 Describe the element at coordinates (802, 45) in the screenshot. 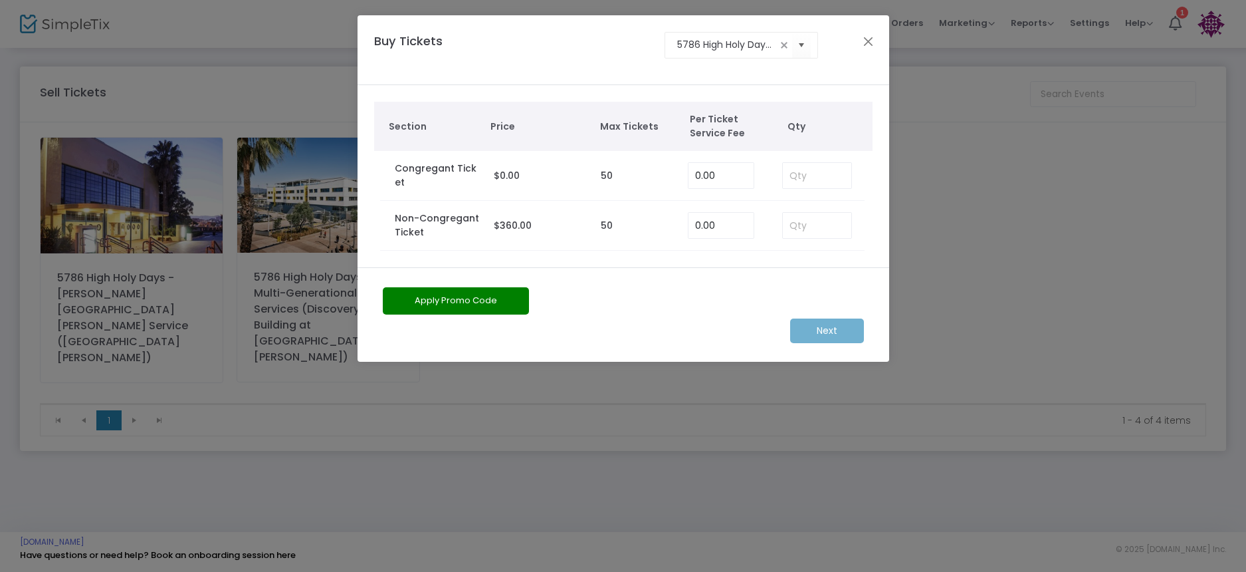

I see `button: Select` at that location.